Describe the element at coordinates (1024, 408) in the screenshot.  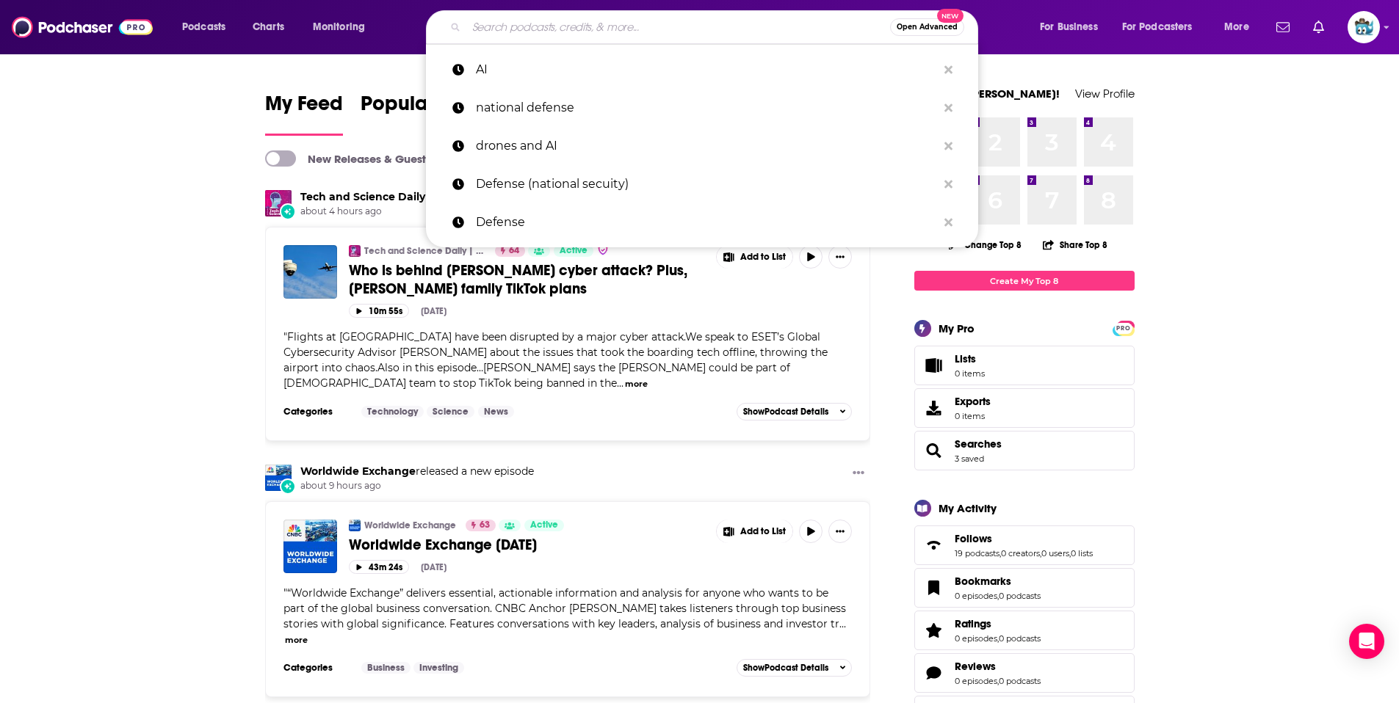
I see `a: Exports` at that location.